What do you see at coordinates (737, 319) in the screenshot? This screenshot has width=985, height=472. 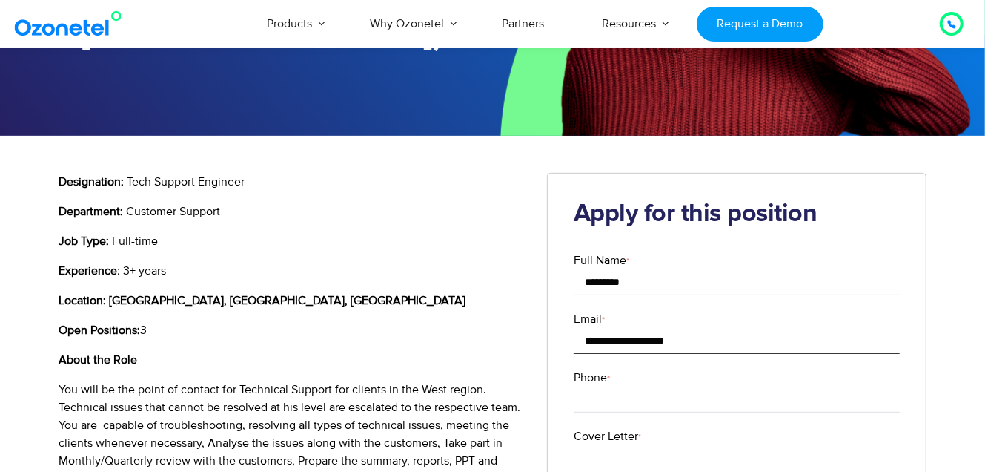 I see `label: Email` at bounding box center [737, 319].